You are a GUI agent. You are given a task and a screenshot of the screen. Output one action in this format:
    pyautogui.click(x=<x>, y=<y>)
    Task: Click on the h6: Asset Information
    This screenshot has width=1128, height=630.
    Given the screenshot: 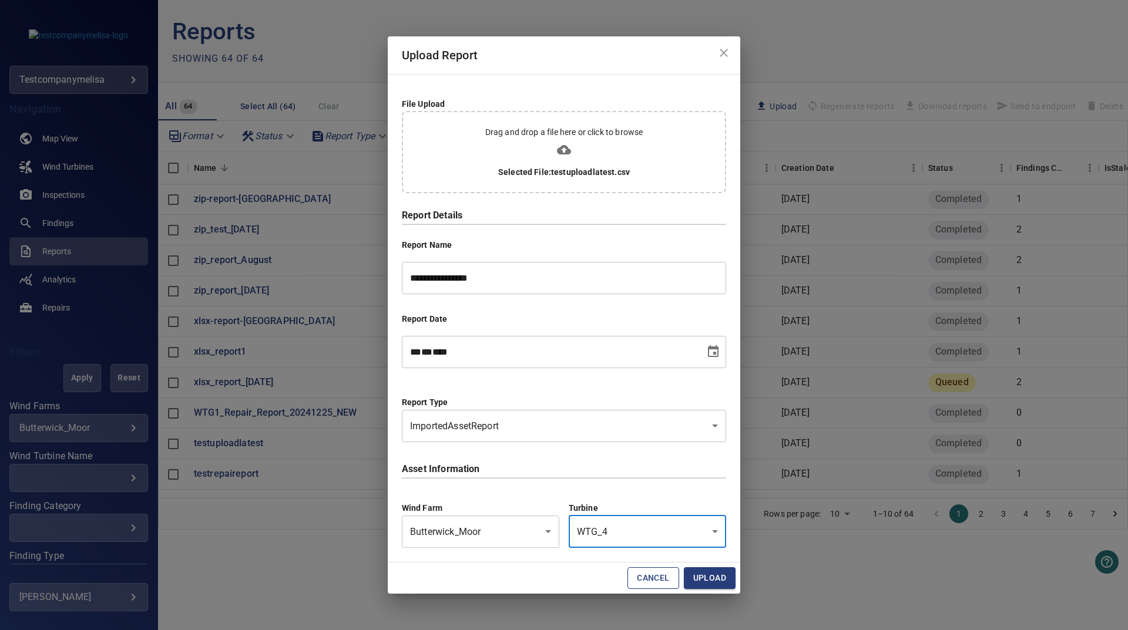 What is the action you would take?
    pyautogui.click(x=564, y=469)
    